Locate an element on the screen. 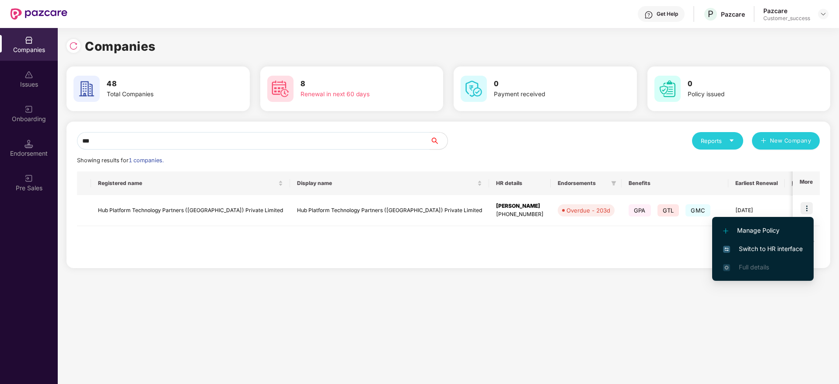 This screenshot has height=384, width=839. span: GTL is located at coordinates (668, 210).